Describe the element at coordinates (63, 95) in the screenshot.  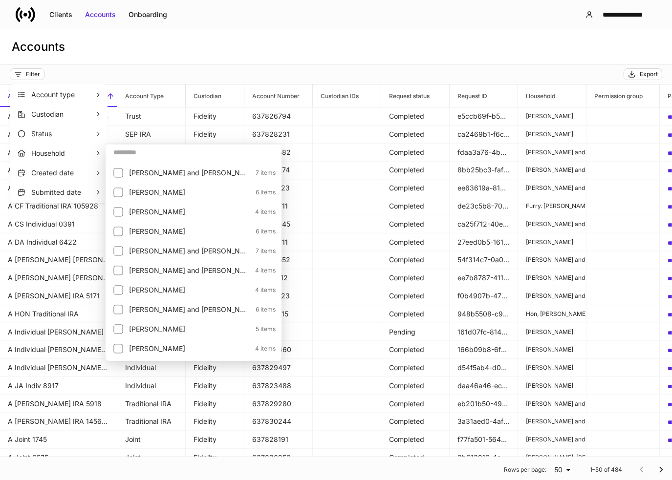
I see `p: Account type` at that location.